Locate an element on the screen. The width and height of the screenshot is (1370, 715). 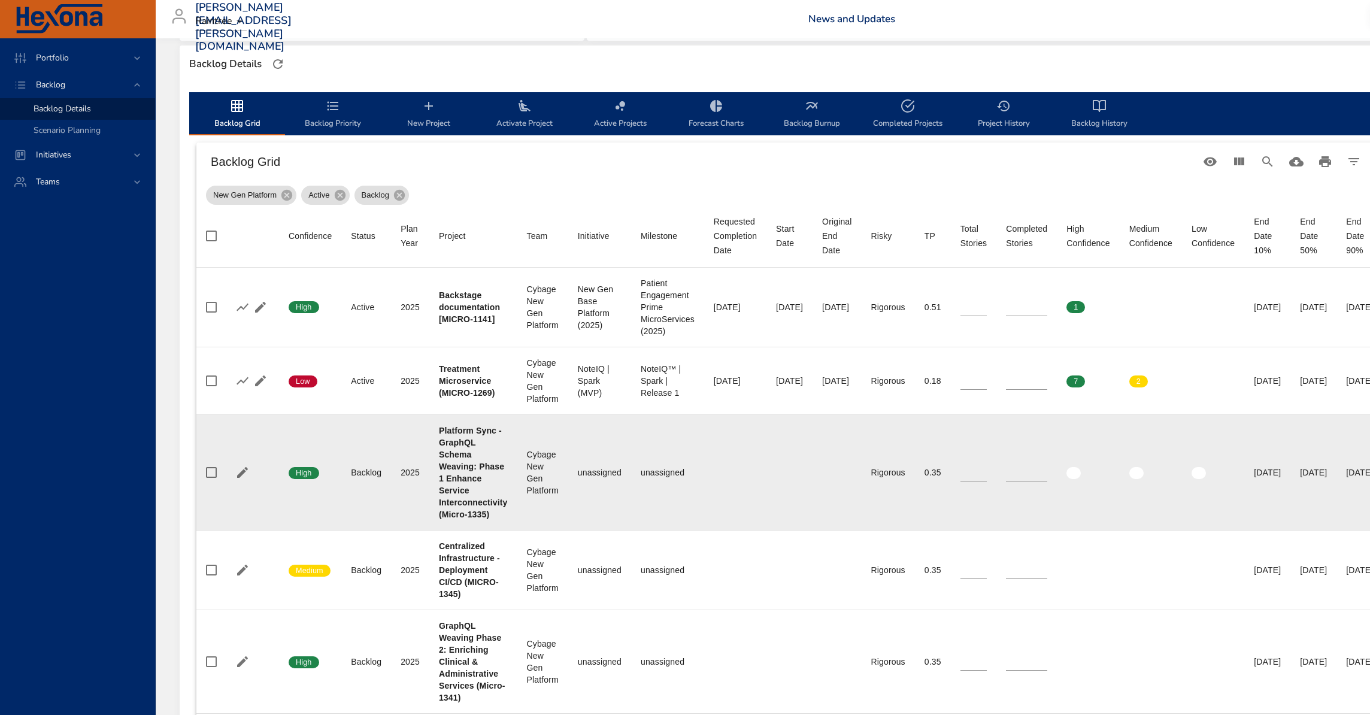
span: High Confidence is located at coordinates (1088, 236).